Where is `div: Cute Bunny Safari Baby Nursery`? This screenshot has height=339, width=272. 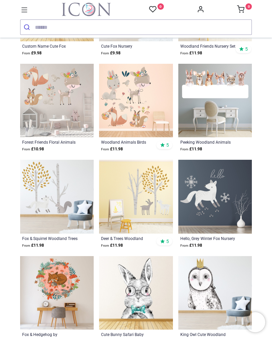 div: Cute Bunny Safari Baby Nursery is located at coordinates (129, 334).